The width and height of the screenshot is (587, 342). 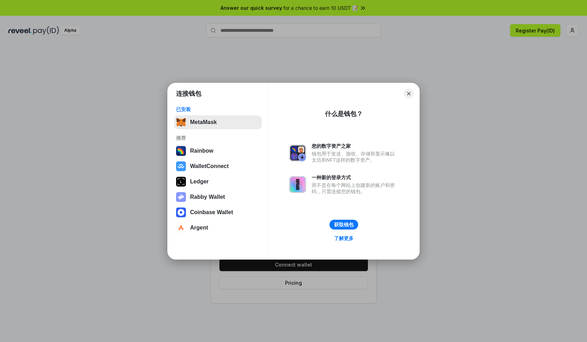 I want to click on button: Rainbow, so click(x=218, y=151).